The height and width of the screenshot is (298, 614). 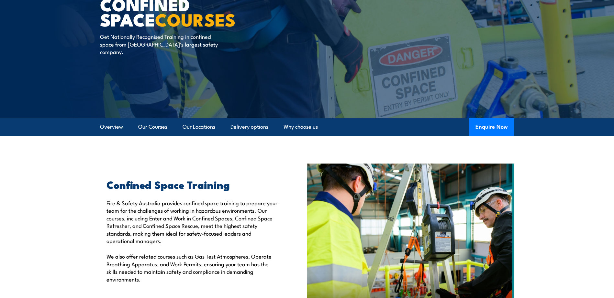 I want to click on a: Our Courses, so click(x=153, y=127).